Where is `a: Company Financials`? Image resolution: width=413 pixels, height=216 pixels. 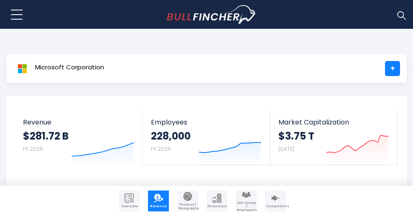 a: Company Financials is located at coordinates (217, 201).